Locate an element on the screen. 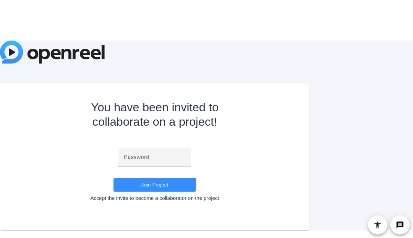 The width and height of the screenshot is (413, 238). button: Join Project is located at coordinates (155, 185).